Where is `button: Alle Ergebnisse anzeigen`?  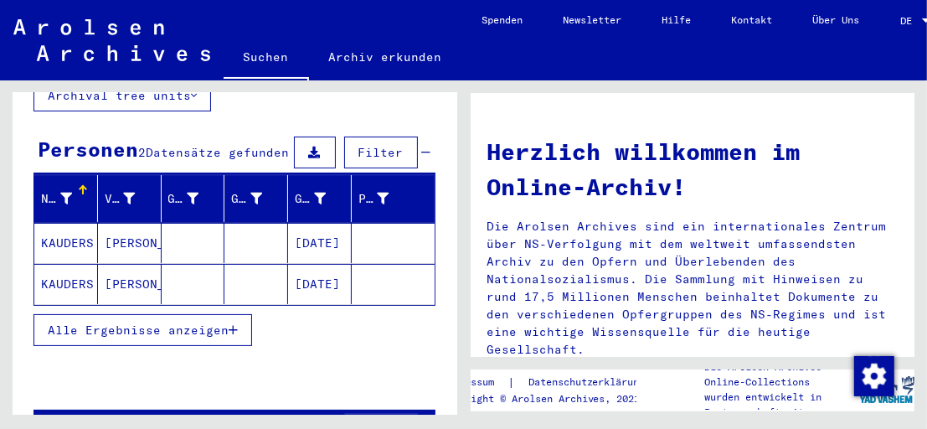 button: Alle Ergebnisse anzeigen is located at coordinates (142, 330).